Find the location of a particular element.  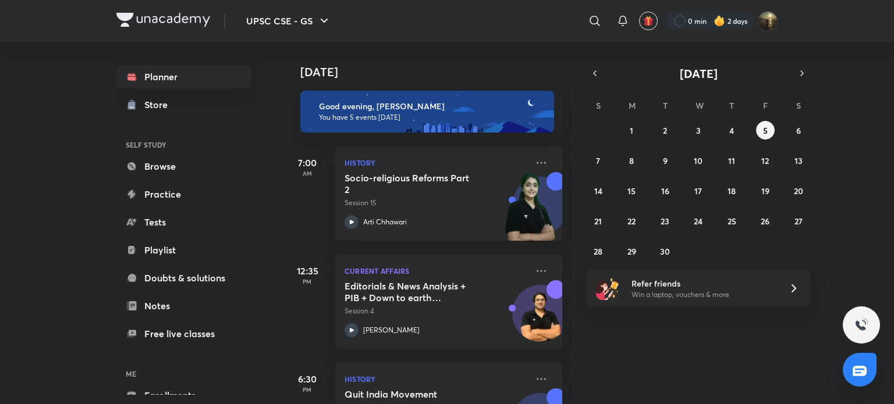

button: avatar is located at coordinates (648, 21).